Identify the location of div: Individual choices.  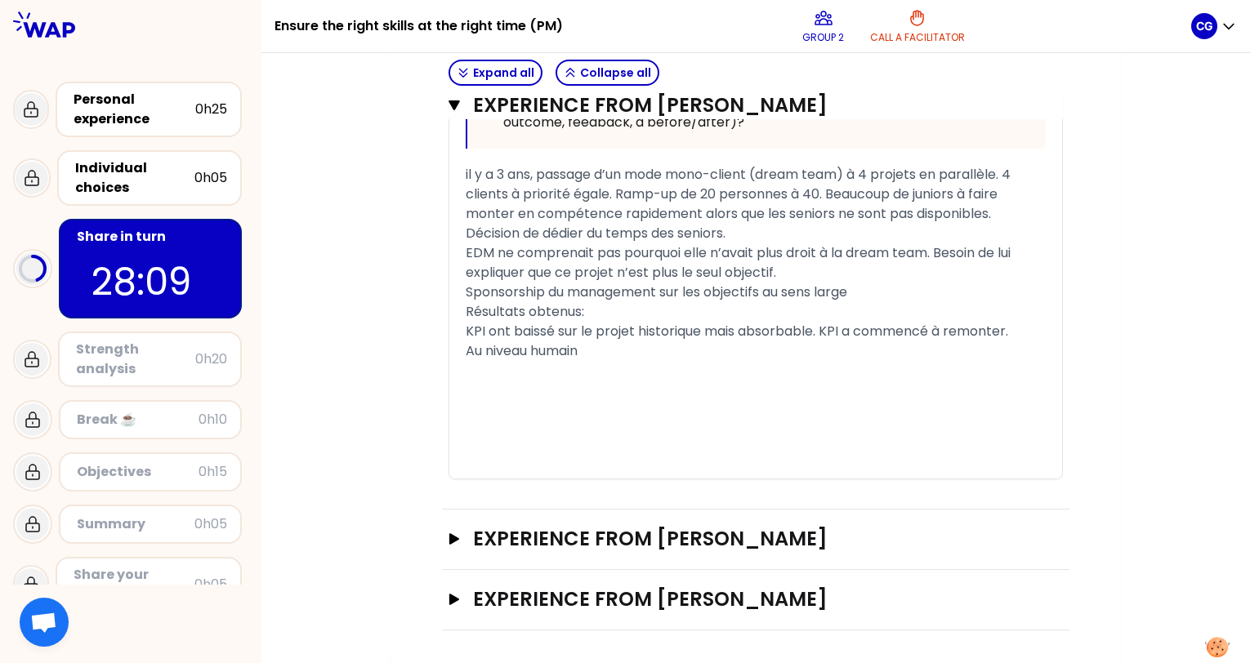
(135, 178).